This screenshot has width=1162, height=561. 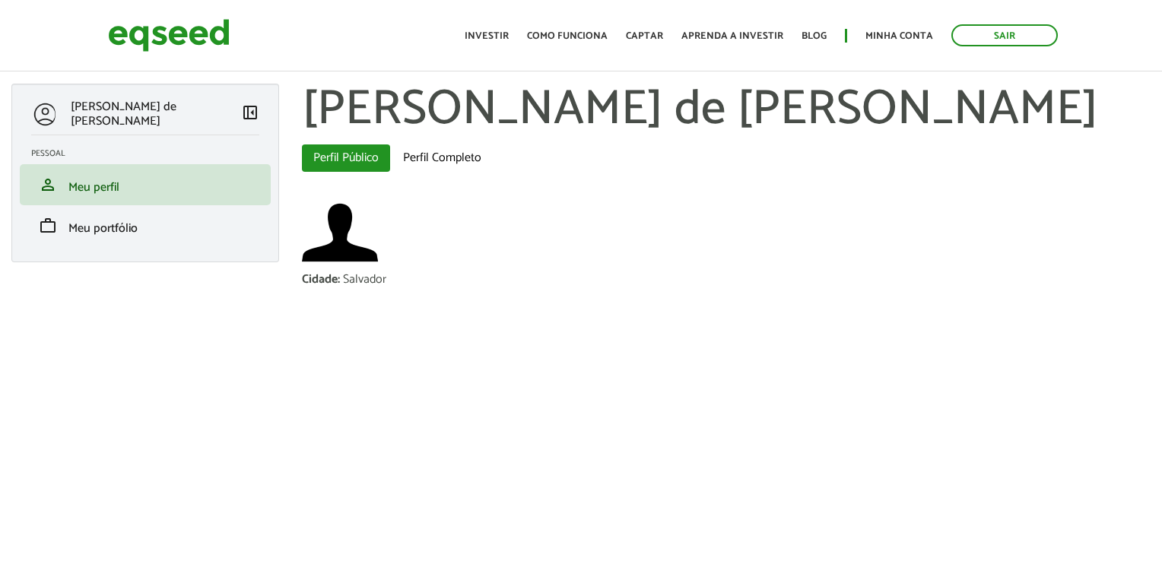 What do you see at coordinates (340, 233) in the screenshot?
I see `img: Foto de Ricardo Bulhões de Medeiros` at bounding box center [340, 233].